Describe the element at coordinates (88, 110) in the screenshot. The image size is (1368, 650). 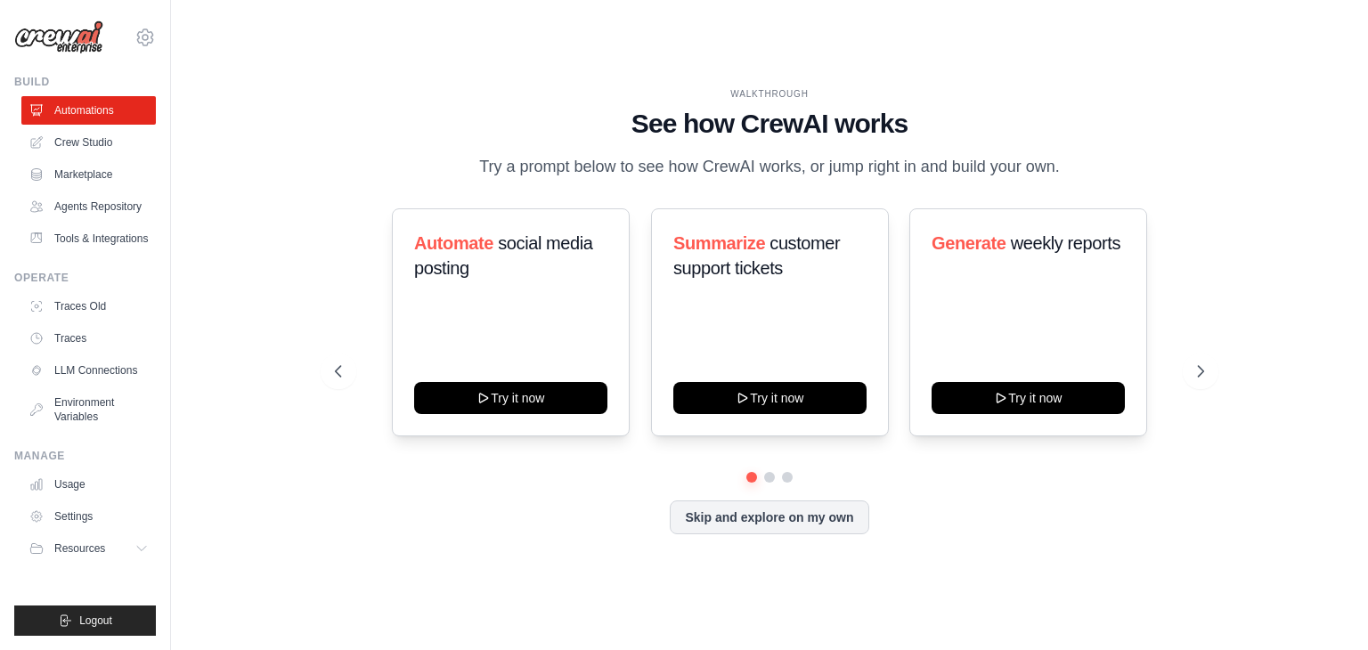
I see `a: Automations` at that location.